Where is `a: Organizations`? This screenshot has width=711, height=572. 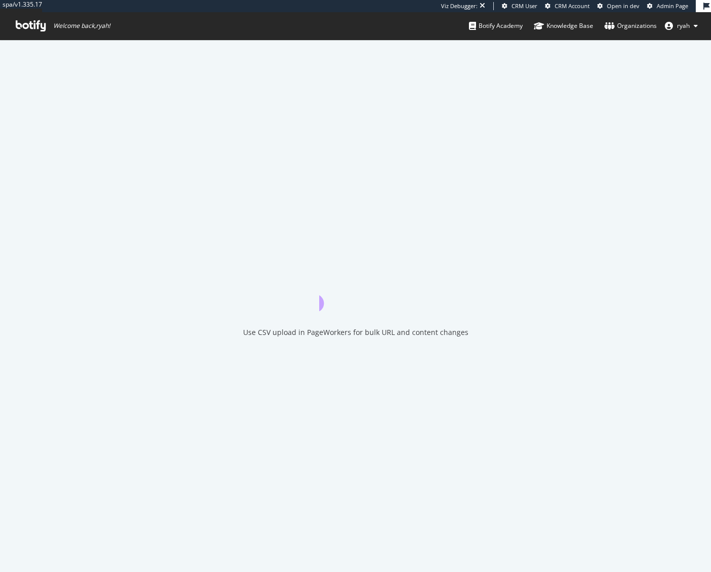 a: Organizations is located at coordinates (631, 26).